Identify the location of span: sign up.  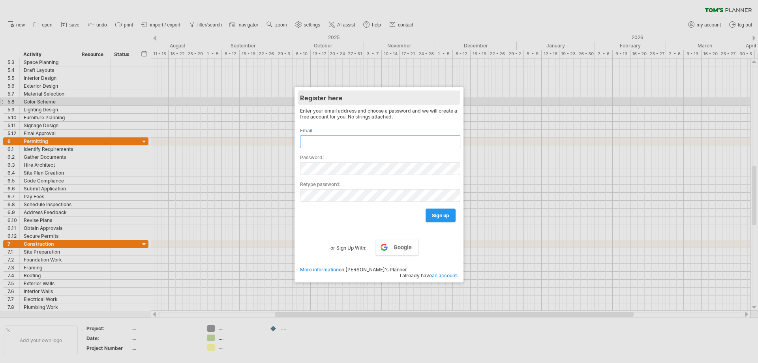
(440, 215).